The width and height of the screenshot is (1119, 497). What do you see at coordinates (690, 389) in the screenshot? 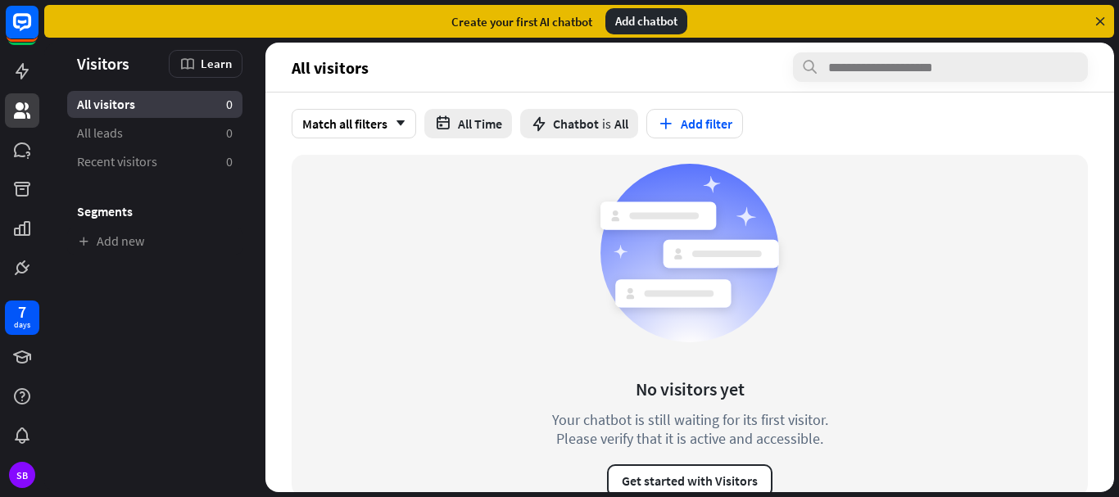
I see `div: No visitors yet` at bounding box center [690, 389].